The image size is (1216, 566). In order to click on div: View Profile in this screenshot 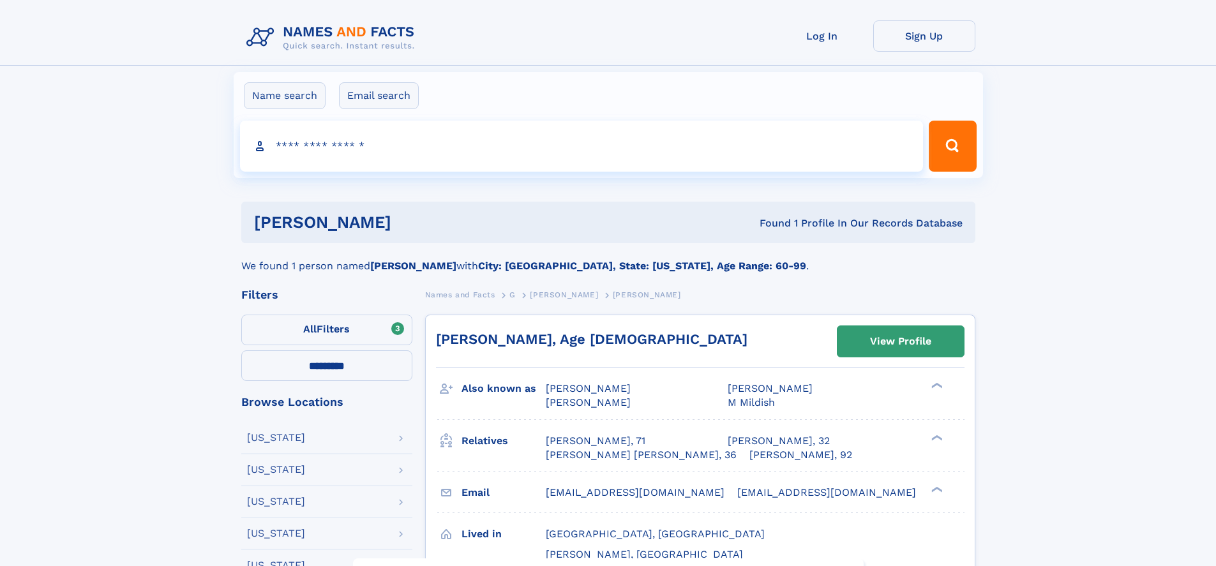, I will do `click(901, 342)`.